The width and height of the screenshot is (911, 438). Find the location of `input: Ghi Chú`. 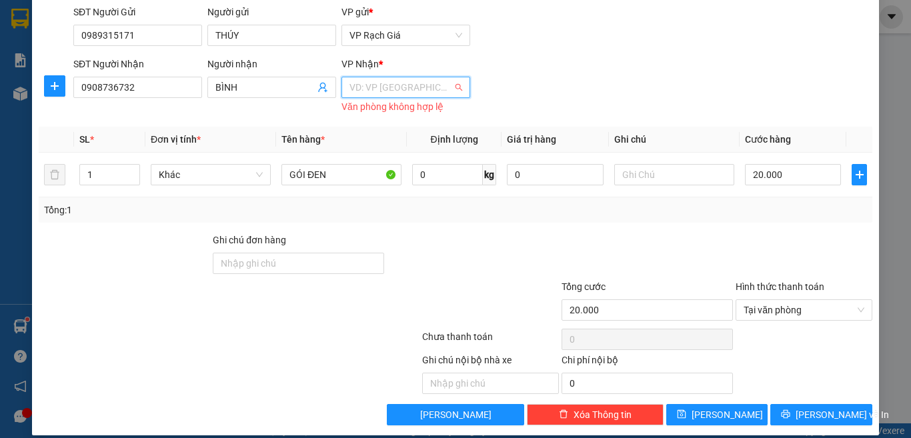

input: Ghi Chú is located at coordinates (674, 175).